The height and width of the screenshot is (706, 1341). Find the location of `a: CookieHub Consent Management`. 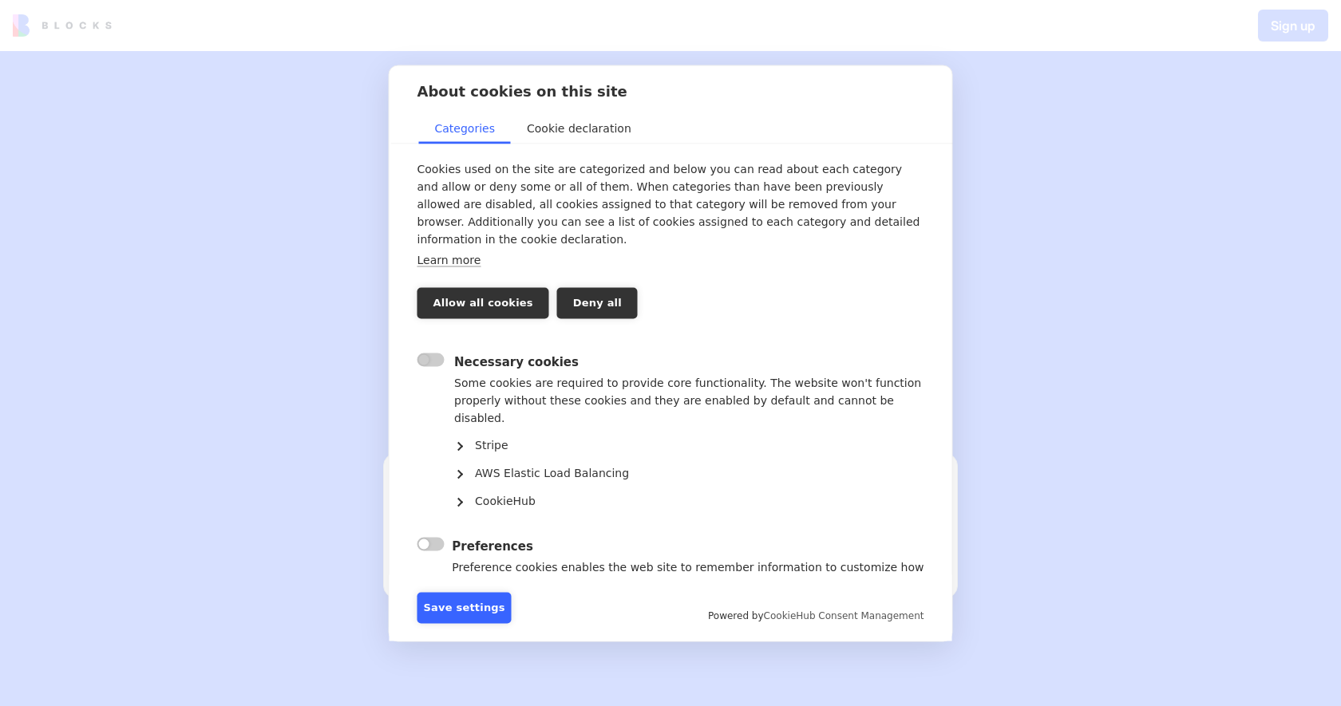

a: CookieHub Consent Management is located at coordinates (844, 615).